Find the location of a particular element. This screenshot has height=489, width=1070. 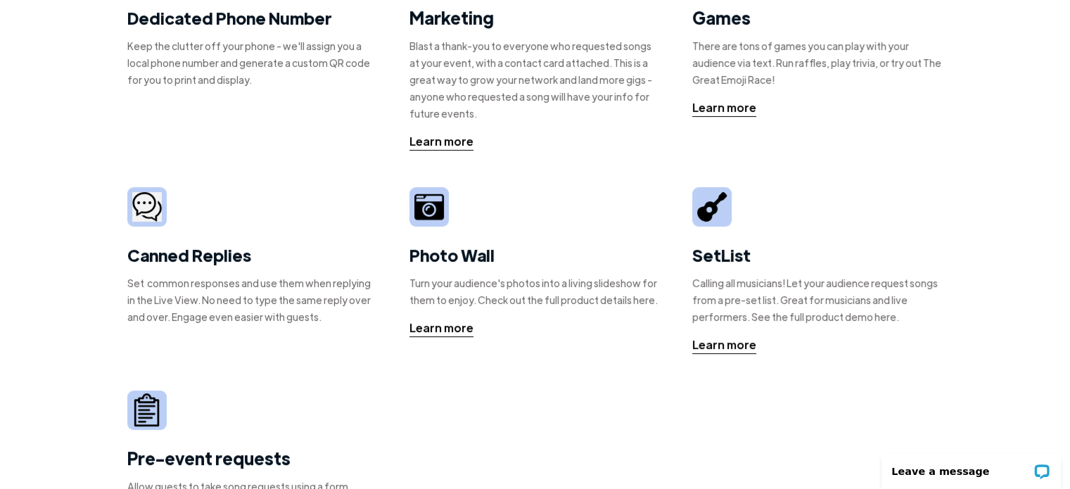

strong: Canned Replies is located at coordinates (189, 255).